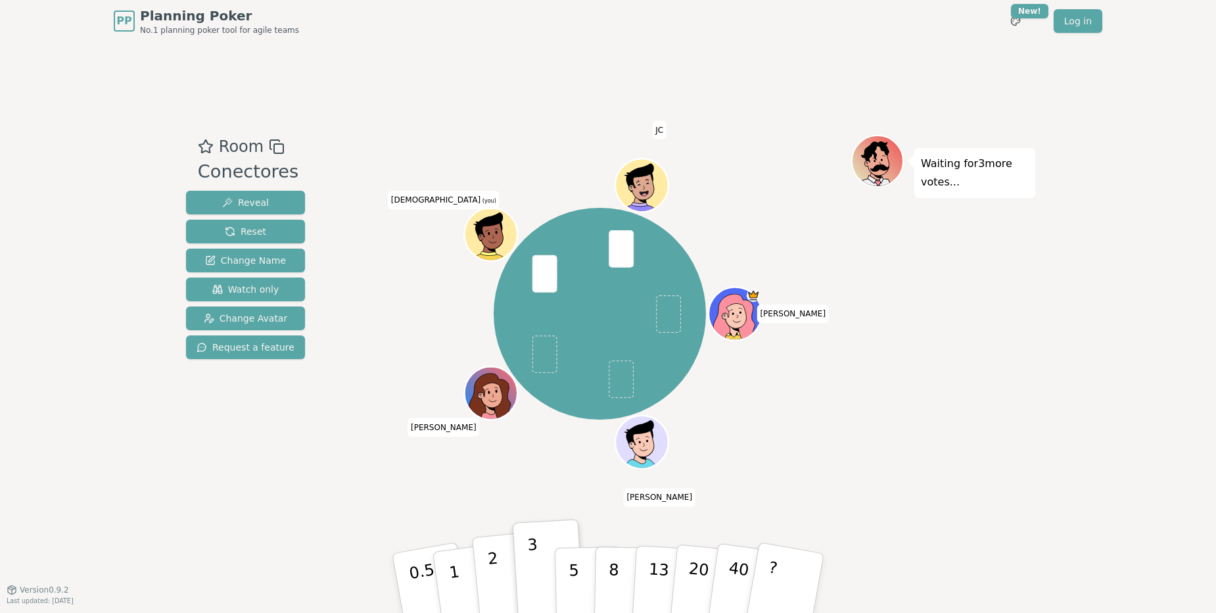 The height and width of the screenshot is (613, 1216). What do you see at coordinates (245, 231) in the screenshot?
I see `button: Reset` at bounding box center [245, 231].